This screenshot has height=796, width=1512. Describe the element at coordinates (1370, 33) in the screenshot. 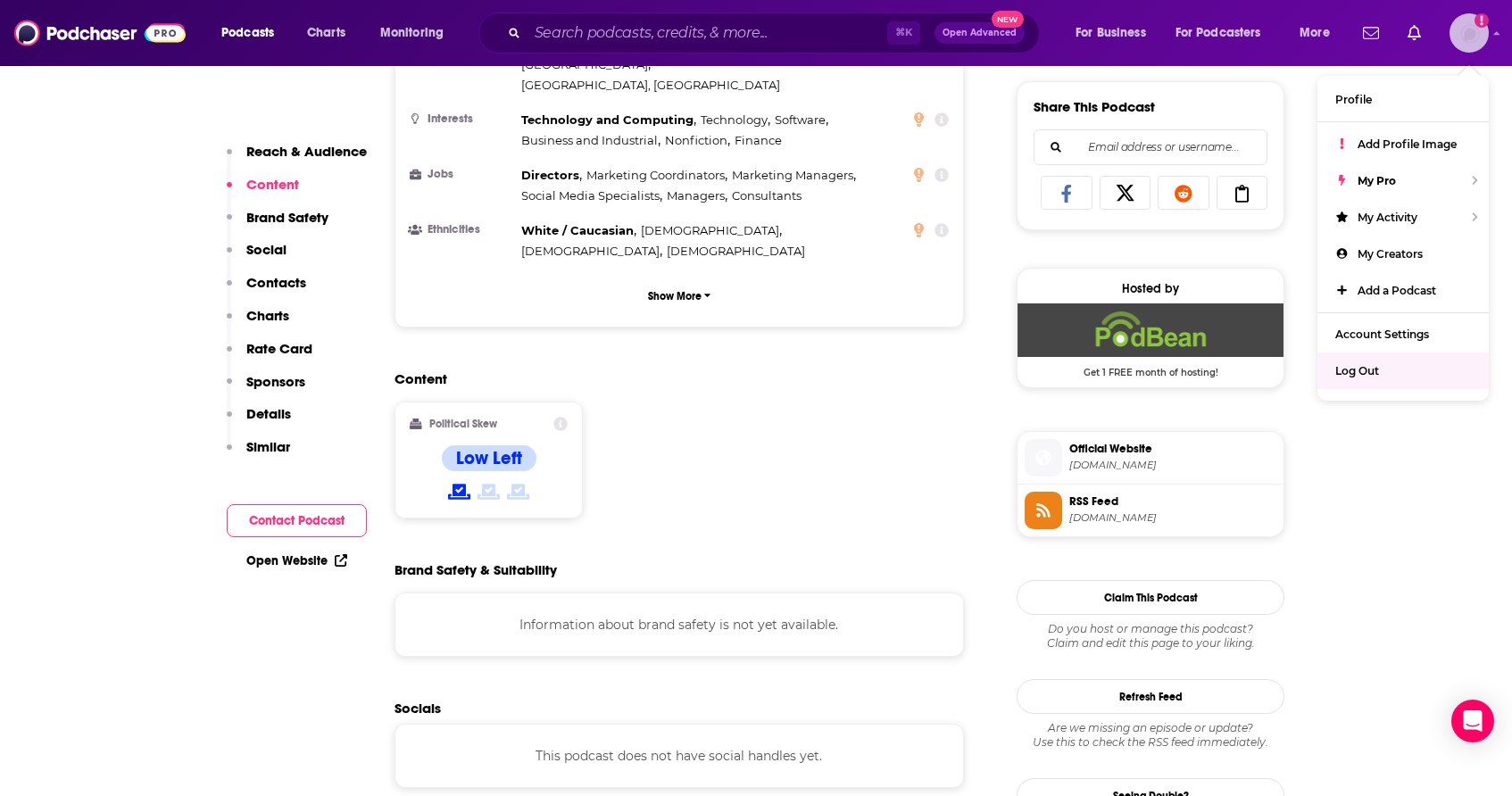

I see `a: Show notifications dropdown` at that location.